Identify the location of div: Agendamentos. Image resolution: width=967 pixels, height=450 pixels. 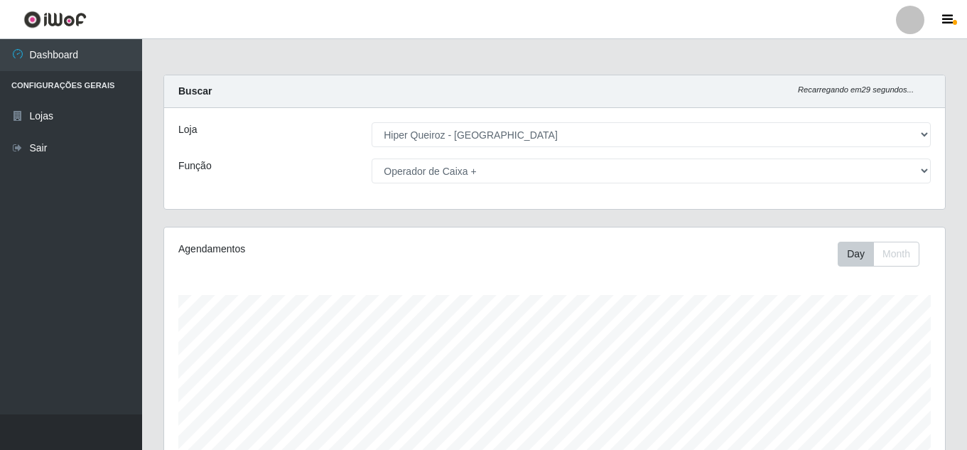
(329, 249).